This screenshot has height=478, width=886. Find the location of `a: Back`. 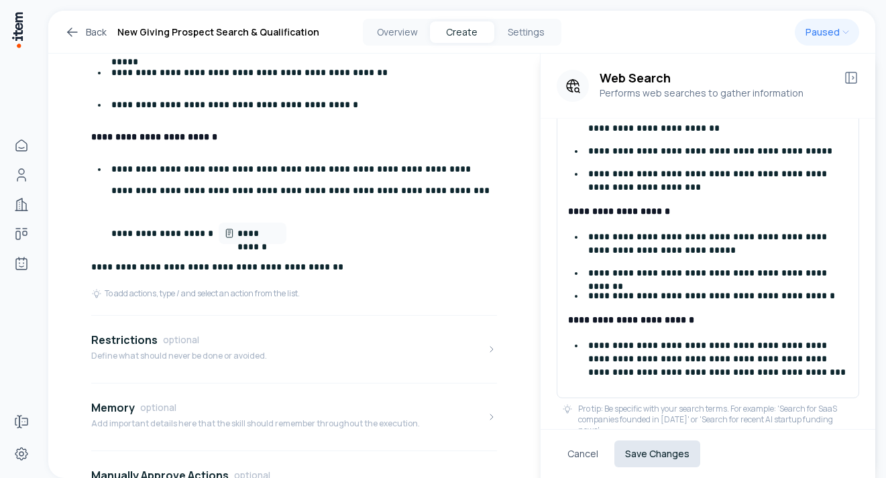

a: Back is located at coordinates (85, 32).